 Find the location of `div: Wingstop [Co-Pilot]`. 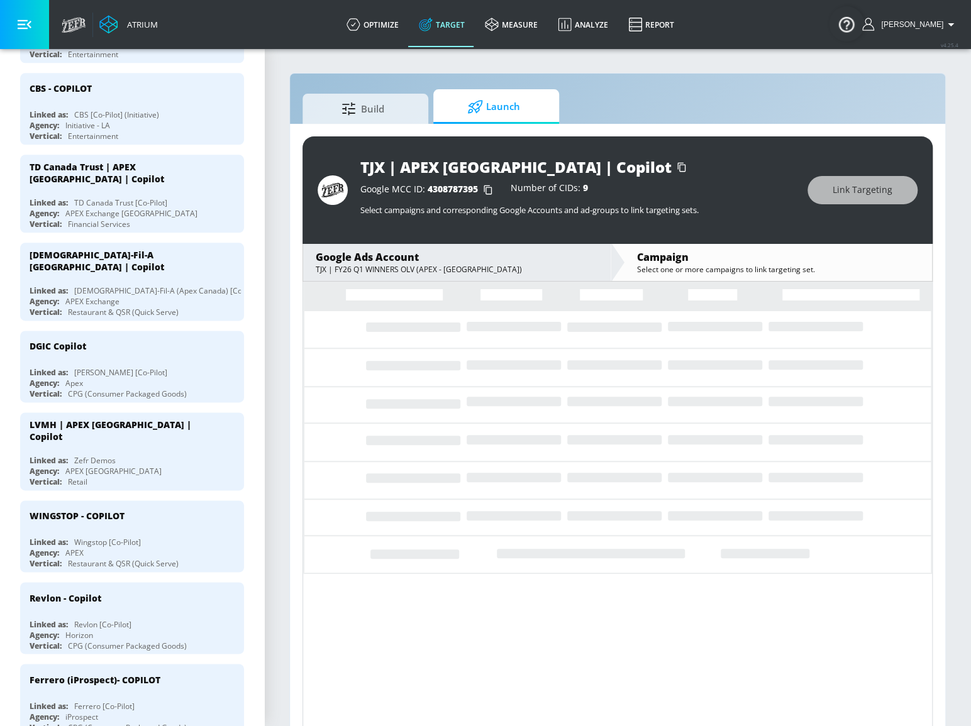

div: Wingstop [Co-Pilot] is located at coordinates (108, 542).